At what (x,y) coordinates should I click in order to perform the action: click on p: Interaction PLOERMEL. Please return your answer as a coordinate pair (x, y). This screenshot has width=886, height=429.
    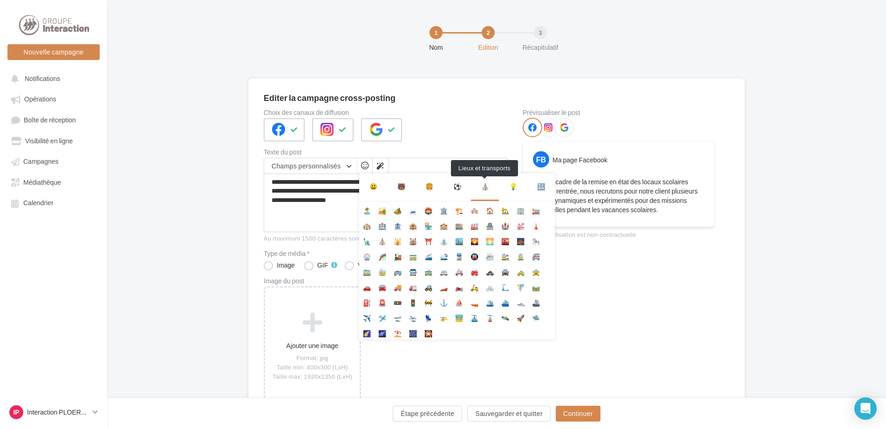
    Looking at the image, I should click on (58, 413).